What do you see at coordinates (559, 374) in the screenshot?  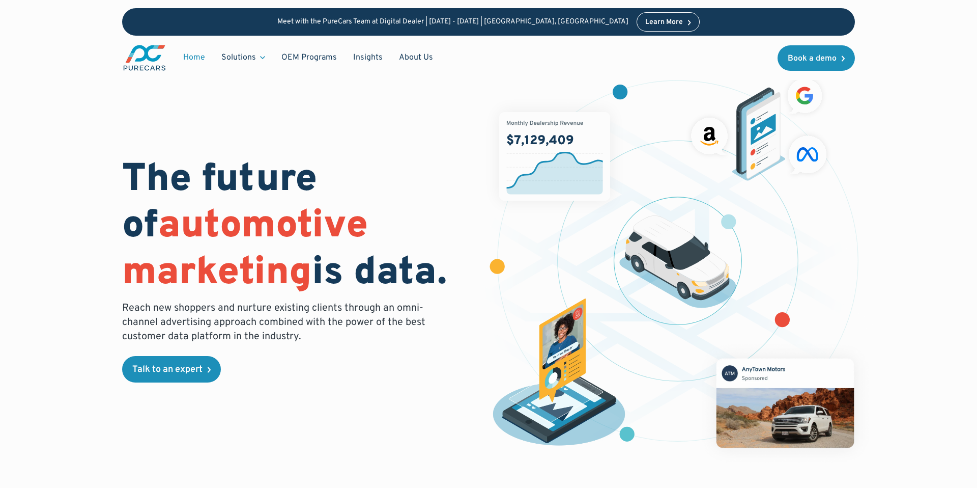 I see `img: persona of a buyer` at bounding box center [559, 374].